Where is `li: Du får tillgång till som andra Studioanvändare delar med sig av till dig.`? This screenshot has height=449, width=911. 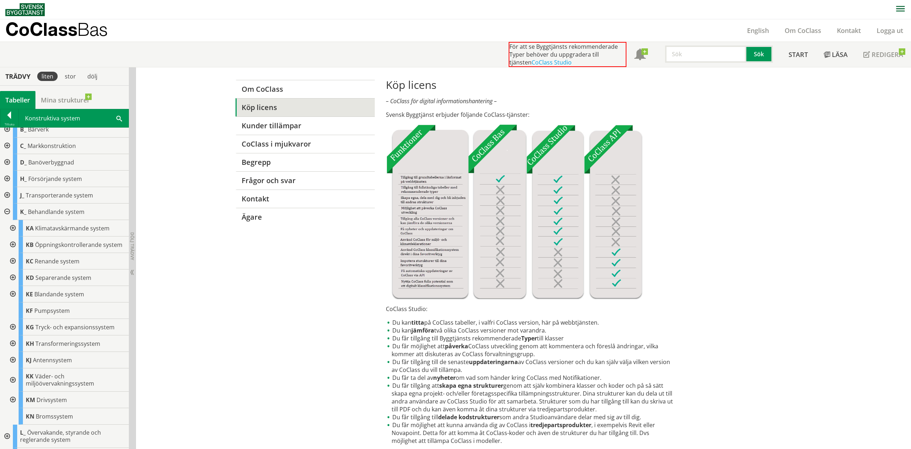 li: Du får tillgång till som andra Studioanvändare delar med sig av till dig. is located at coordinates (531, 417).